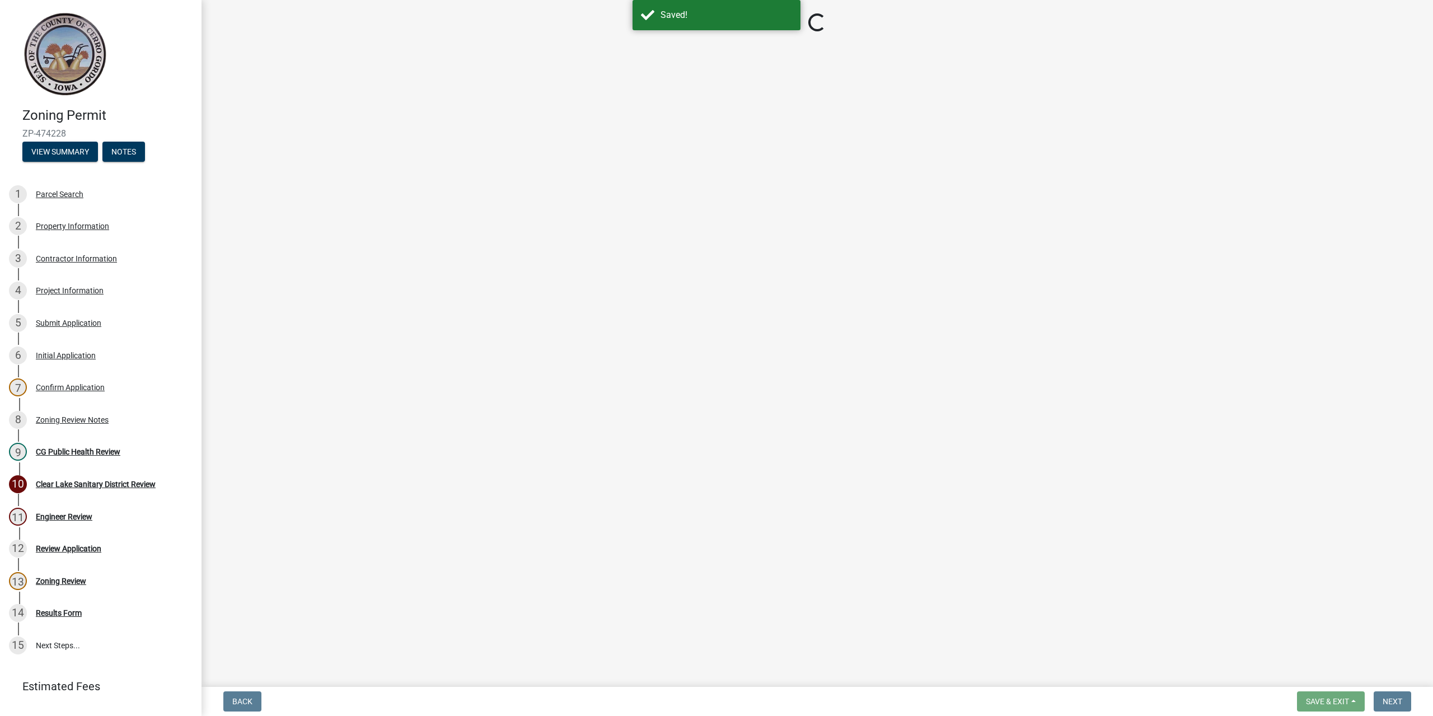 This screenshot has width=1433, height=716. Describe the element at coordinates (18, 517) in the screenshot. I see `div: 11` at that location.